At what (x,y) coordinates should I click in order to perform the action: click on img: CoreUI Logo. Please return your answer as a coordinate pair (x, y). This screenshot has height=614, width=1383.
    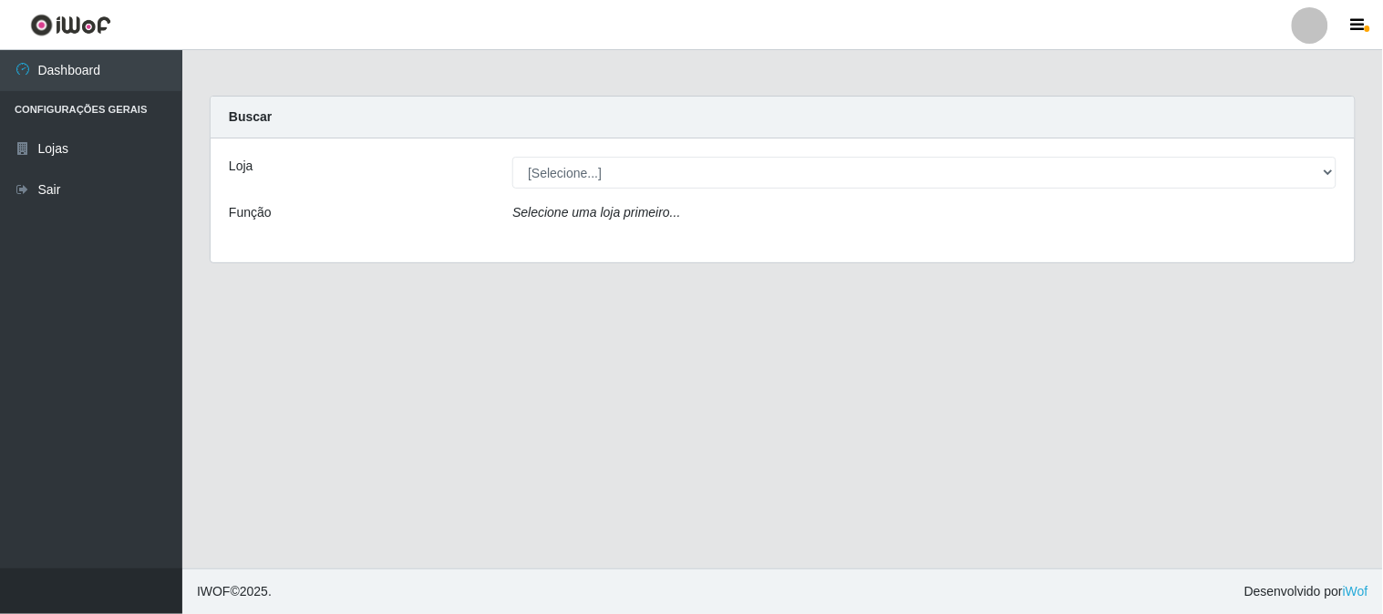
    Looking at the image, I should click on (70, 25).